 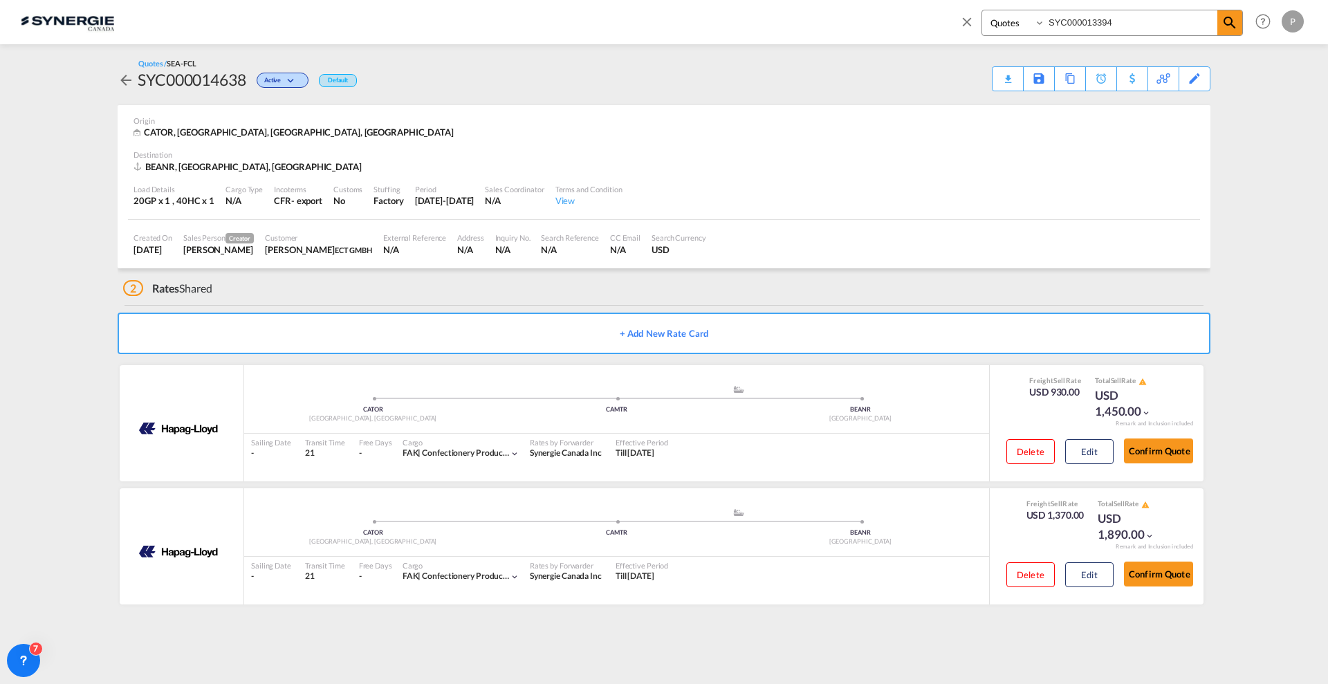 What do you see at coordinates (133, 288) in the screenshot?
I see `span: 2` at bounding box center [133, 288].